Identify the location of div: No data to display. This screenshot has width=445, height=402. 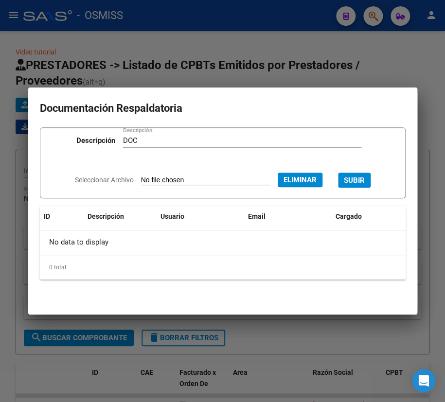
(223, 243).